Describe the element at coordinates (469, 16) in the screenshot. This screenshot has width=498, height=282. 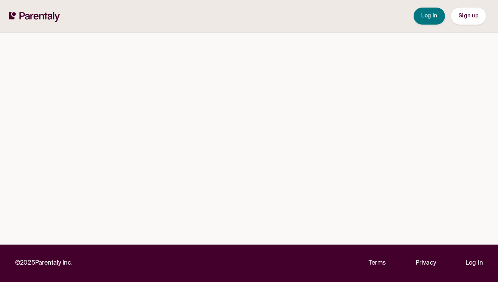
I see `a: Sign up` at that location.